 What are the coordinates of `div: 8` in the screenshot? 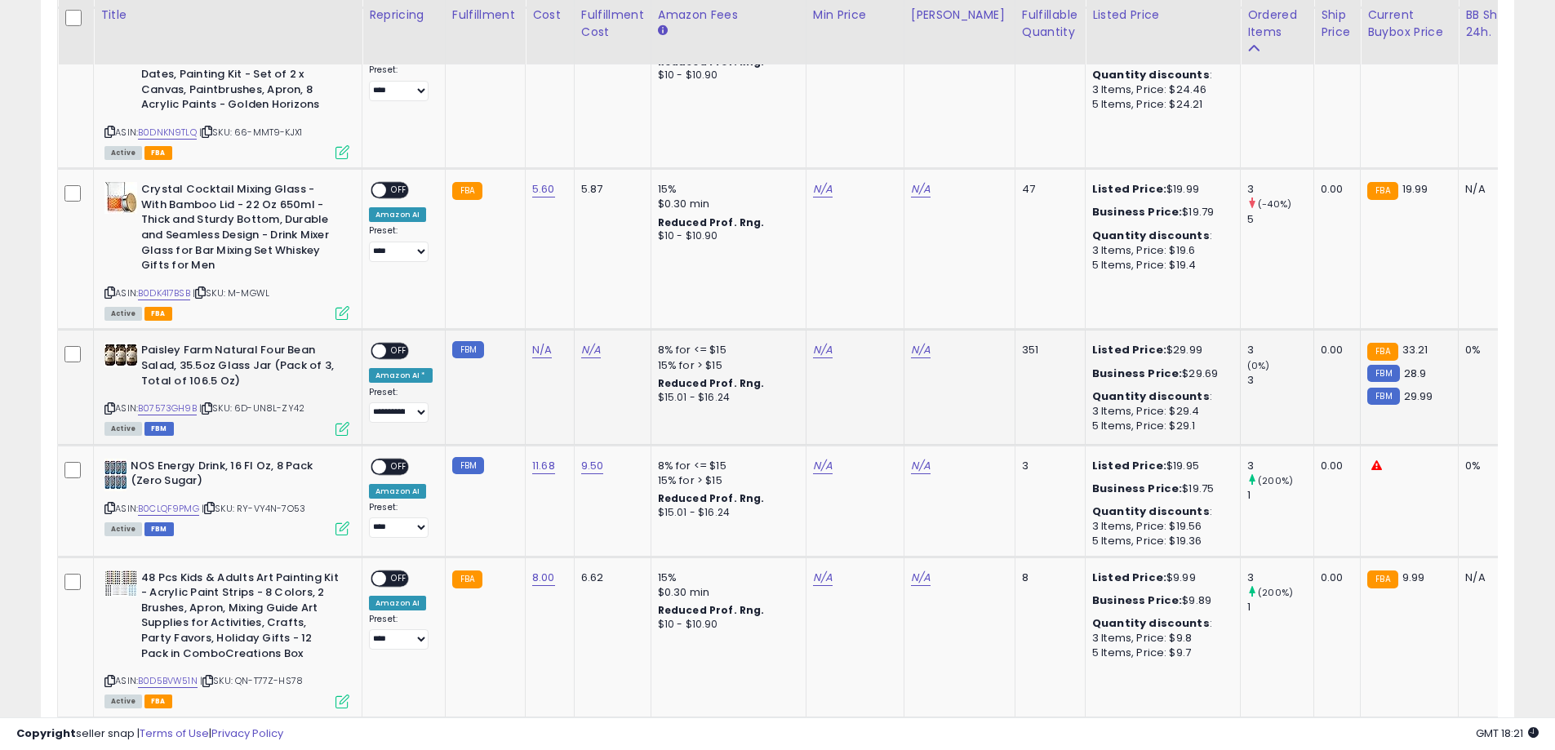 It's located at (1048, 578).